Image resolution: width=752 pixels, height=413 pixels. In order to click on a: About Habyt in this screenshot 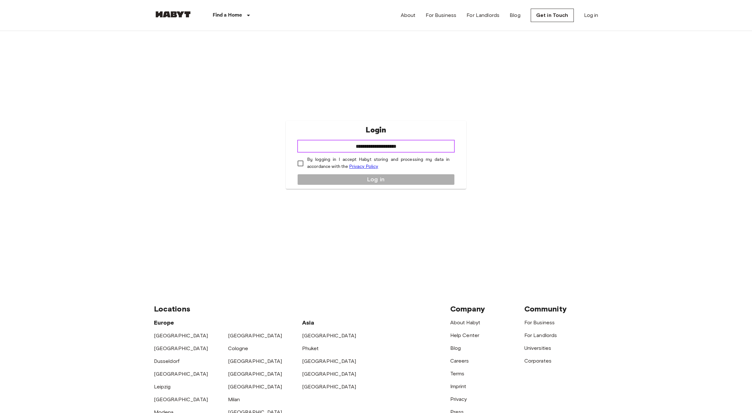, I will do `click(465, 322)`.